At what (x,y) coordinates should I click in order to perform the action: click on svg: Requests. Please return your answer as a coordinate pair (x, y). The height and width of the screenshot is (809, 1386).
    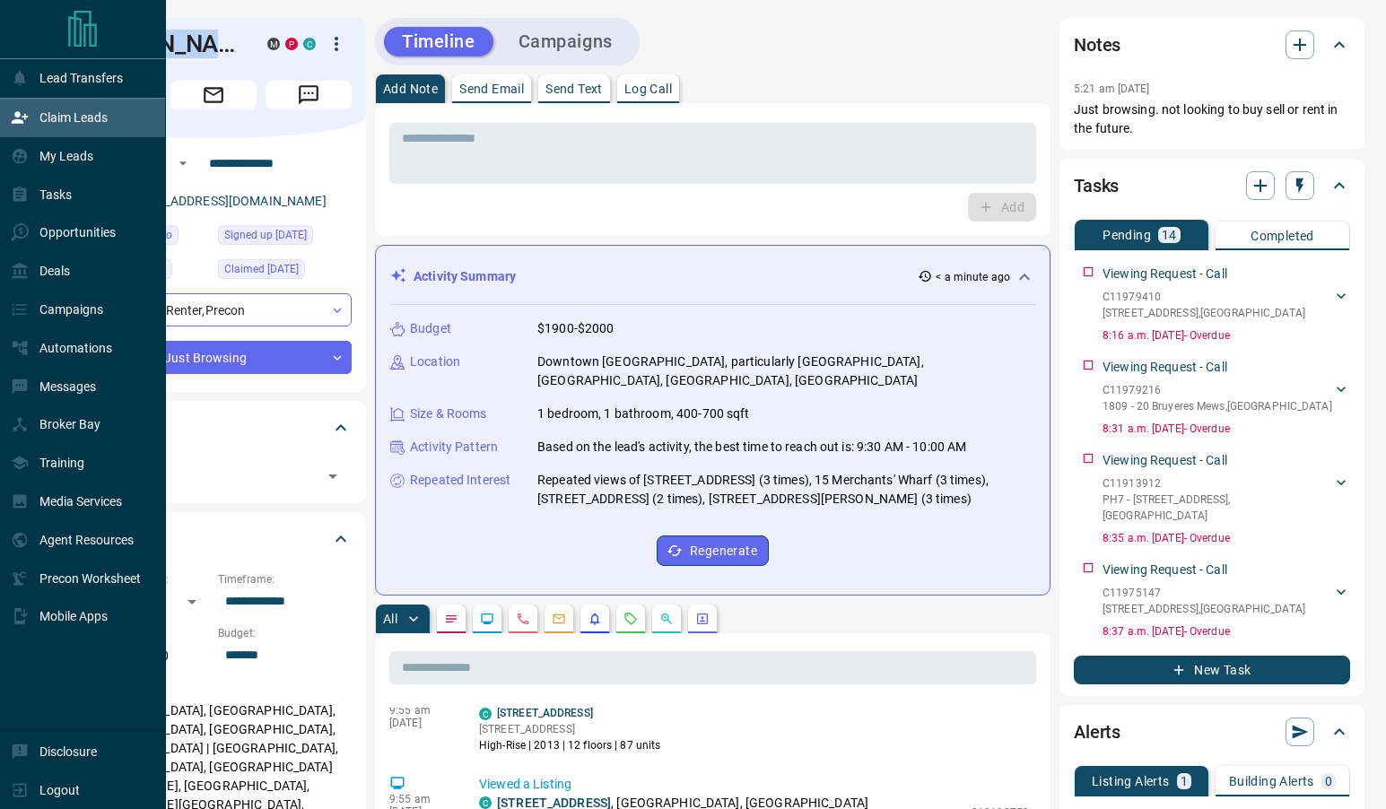
    Looking at the image, I should click on (631, 619).